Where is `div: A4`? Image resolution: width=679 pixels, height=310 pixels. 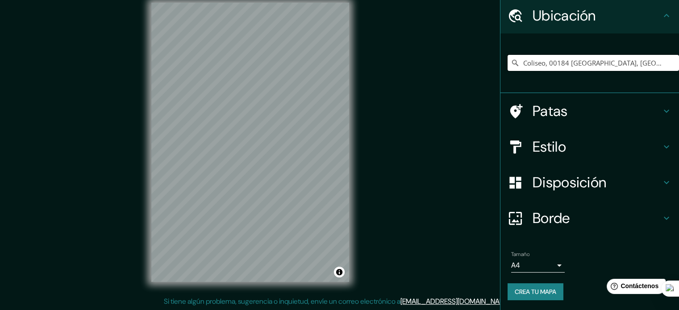 div: A4 is located at coordinates (538, 266).